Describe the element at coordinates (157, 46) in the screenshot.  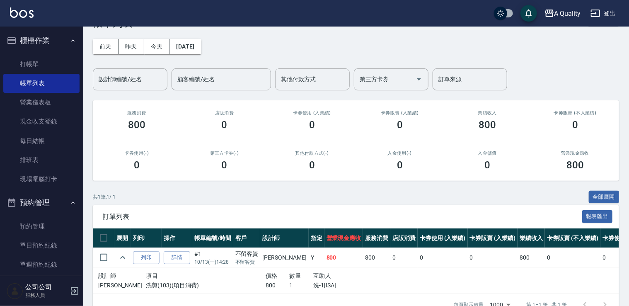
I see `button: 今天` at that location.